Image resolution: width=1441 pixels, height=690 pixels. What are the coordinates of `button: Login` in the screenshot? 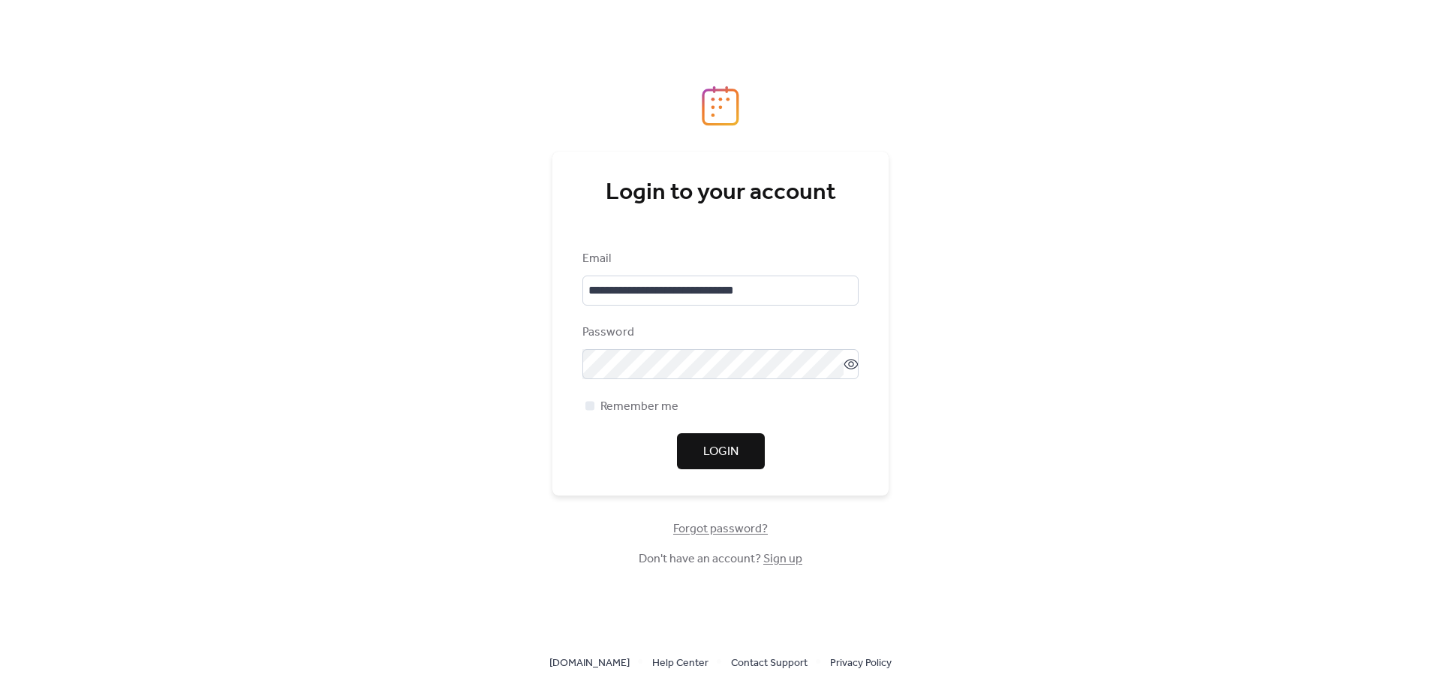 It's located at (720, 451).